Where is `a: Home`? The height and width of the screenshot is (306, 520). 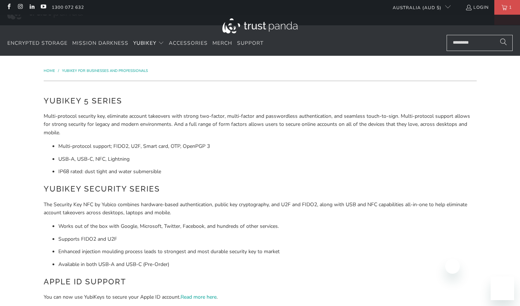
a: Home is located at coordinates (50, 71).